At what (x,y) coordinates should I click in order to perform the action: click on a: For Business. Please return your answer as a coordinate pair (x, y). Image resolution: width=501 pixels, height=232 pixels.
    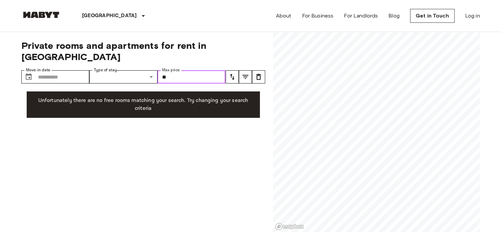
    Looking at the image, I should click on (317, 16).